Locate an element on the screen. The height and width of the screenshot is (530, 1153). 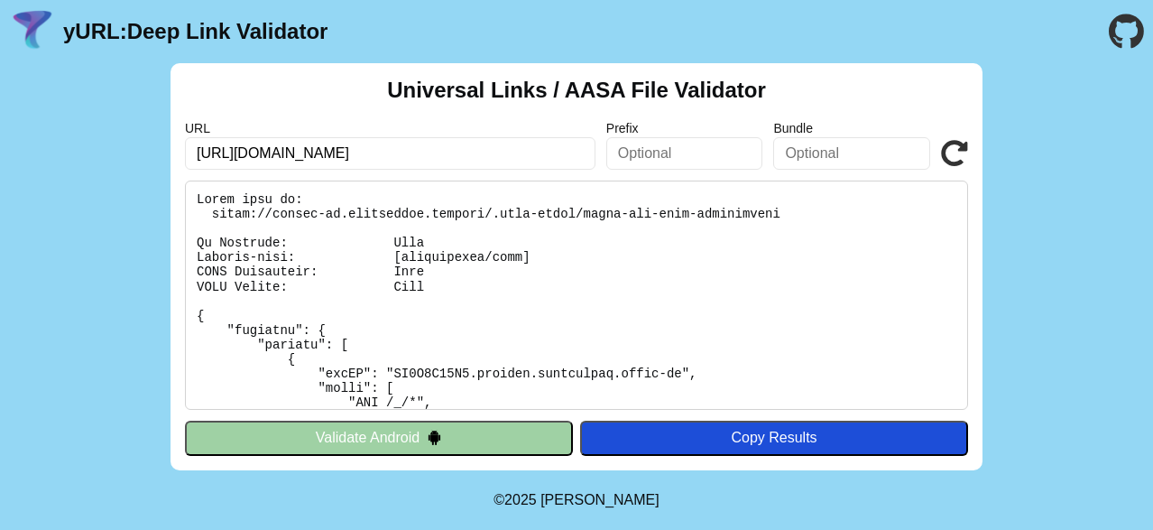
img: yURL Logo is located at coordinates (32, 32).